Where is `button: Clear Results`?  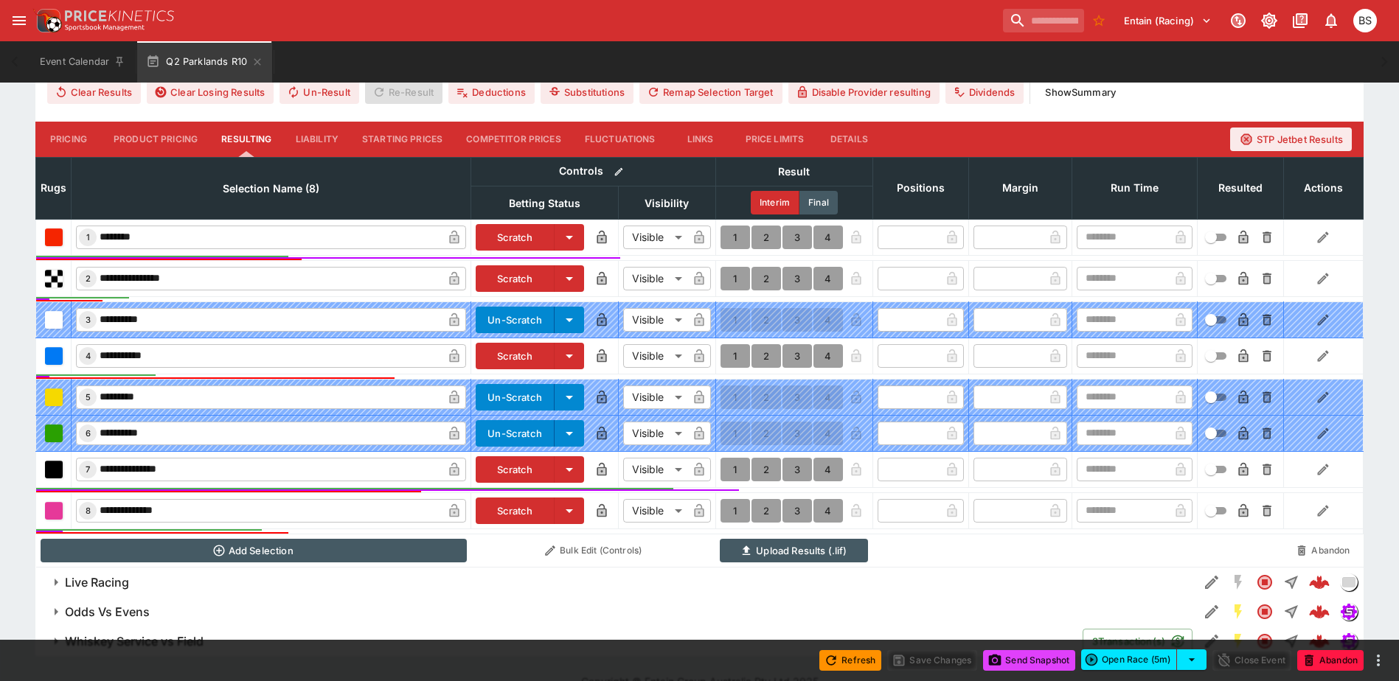 button: Clear Results is located at coordinates (94, 92).